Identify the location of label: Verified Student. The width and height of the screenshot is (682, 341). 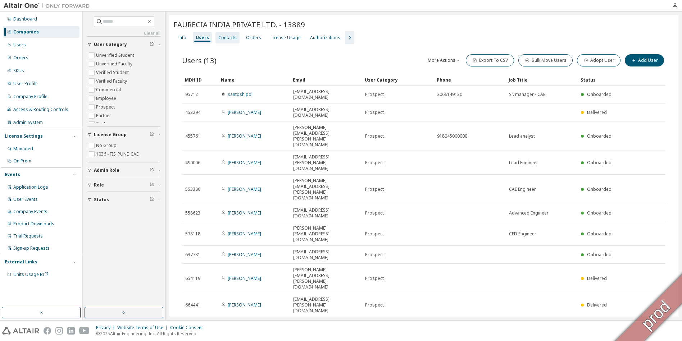
(113, 73).